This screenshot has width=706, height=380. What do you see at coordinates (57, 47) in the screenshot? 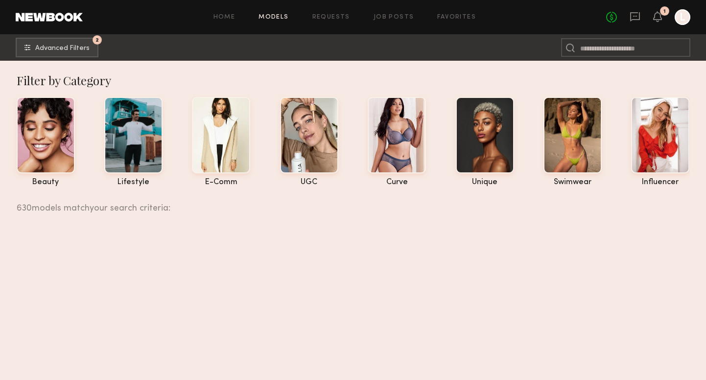
I see `button: 2Advanced Filters` at bounding box center [57, 47].